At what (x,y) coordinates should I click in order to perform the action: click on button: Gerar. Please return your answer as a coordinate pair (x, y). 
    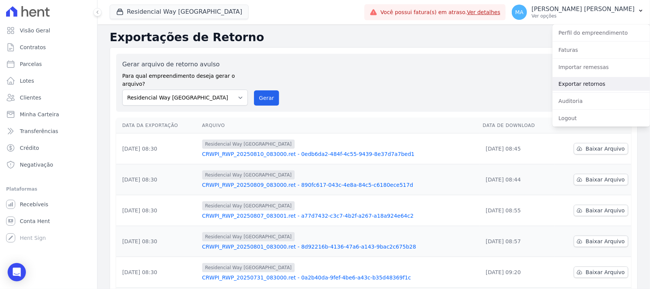
    Looking at the image, I should click on (267, 98).